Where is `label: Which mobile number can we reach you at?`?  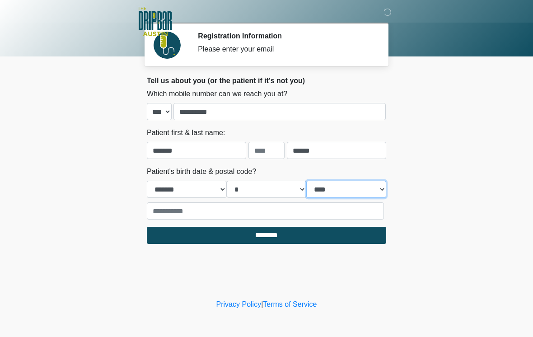
label: Which mobile number can we reach you at? is located at coordinates (217, 94).